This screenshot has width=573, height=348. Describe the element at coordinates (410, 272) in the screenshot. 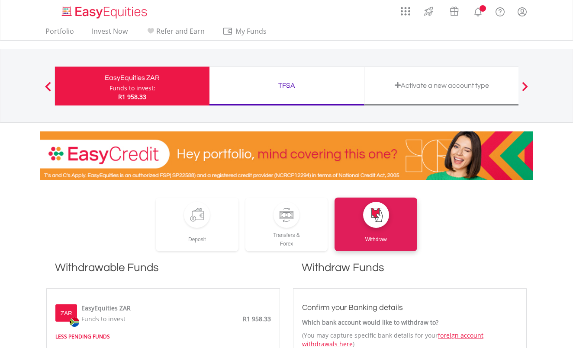

I see `h1: Withdraw Funds` at that location.